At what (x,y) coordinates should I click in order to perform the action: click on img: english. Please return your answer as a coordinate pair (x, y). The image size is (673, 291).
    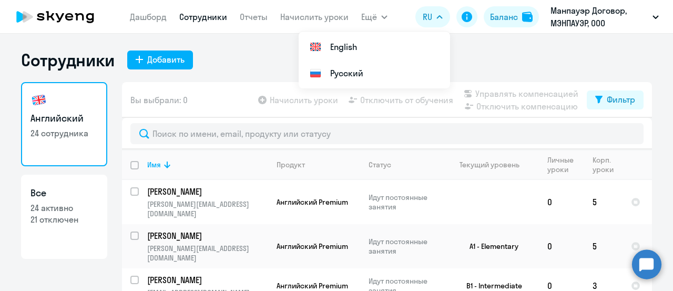
    Looking at the image, I should click on (39, 100).